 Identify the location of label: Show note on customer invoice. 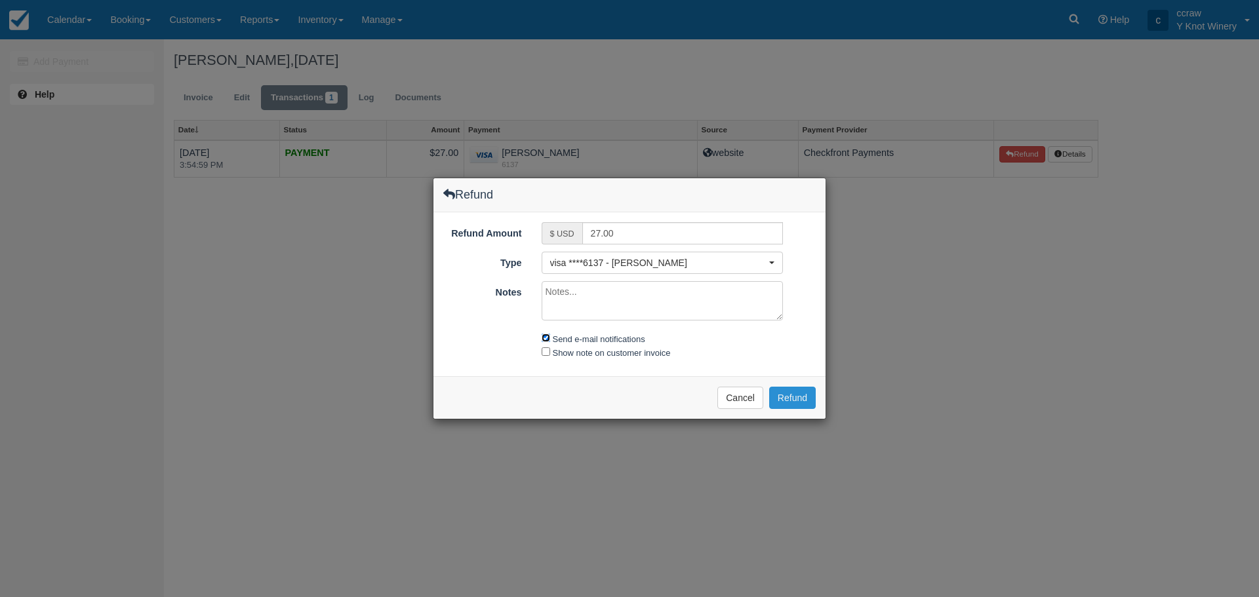
(612, 353).